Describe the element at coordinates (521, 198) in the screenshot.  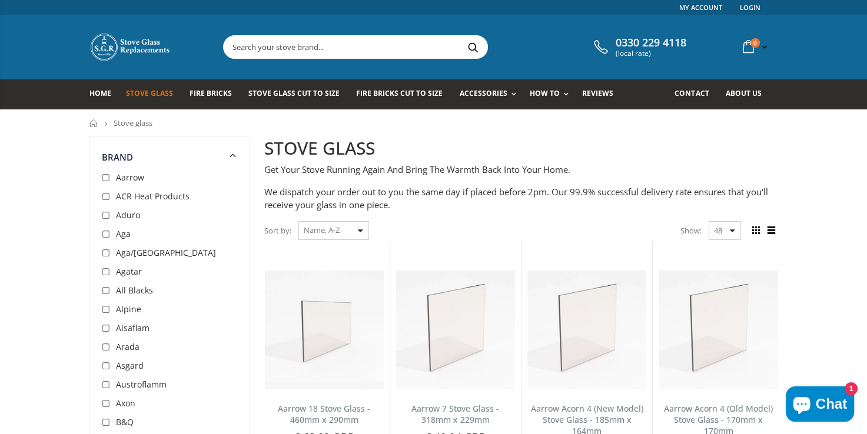
I see `p: We dispatch your order out to you the same day if placed before 2pm. Our 99.9% successful deliver...` at that location.